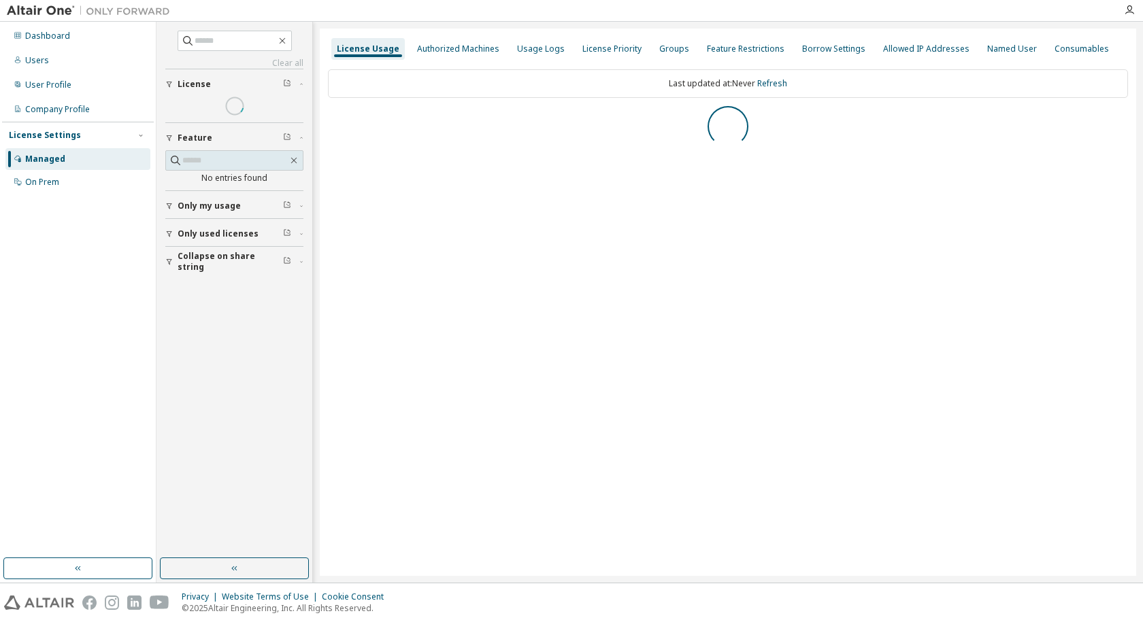 The width and height of the screenshot is (1143, 622). Describe the element at coordinates (218, 234) in the screenshot. I see `span: Only used licenses` at that location.